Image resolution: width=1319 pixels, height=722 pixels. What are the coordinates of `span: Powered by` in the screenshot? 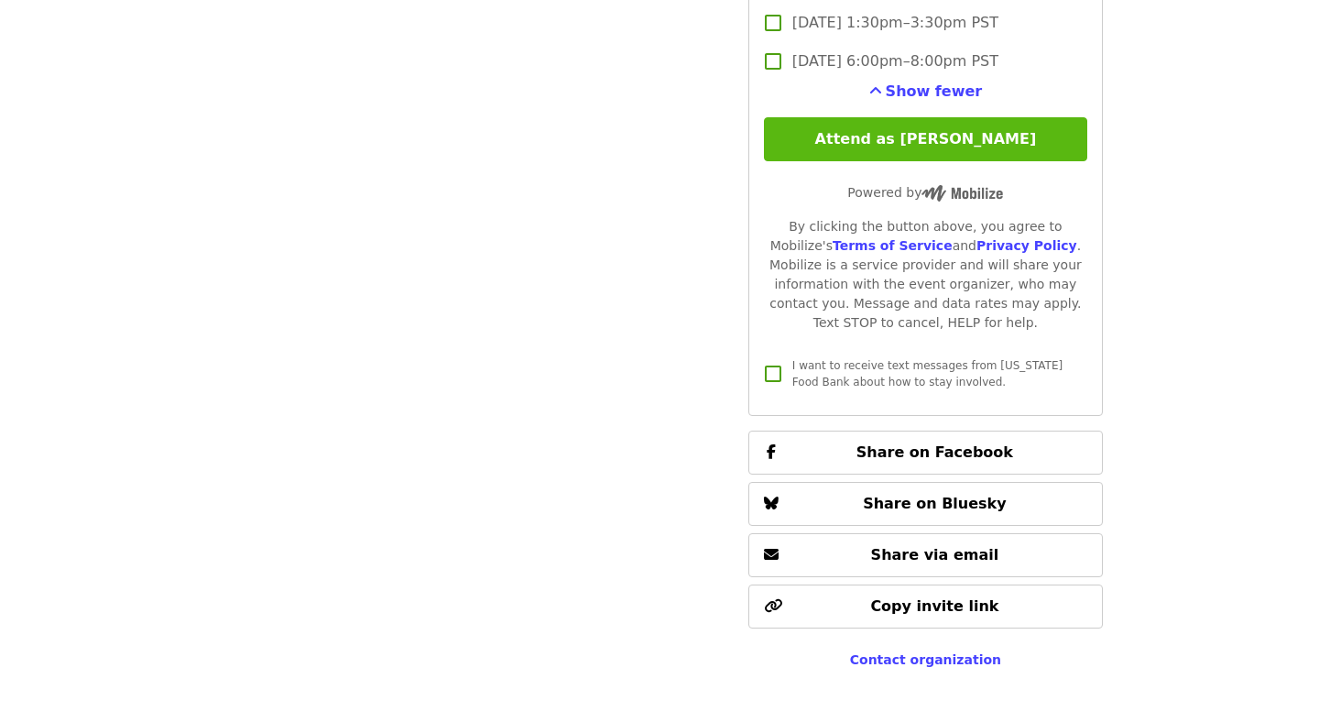 It's located at (925, 192).